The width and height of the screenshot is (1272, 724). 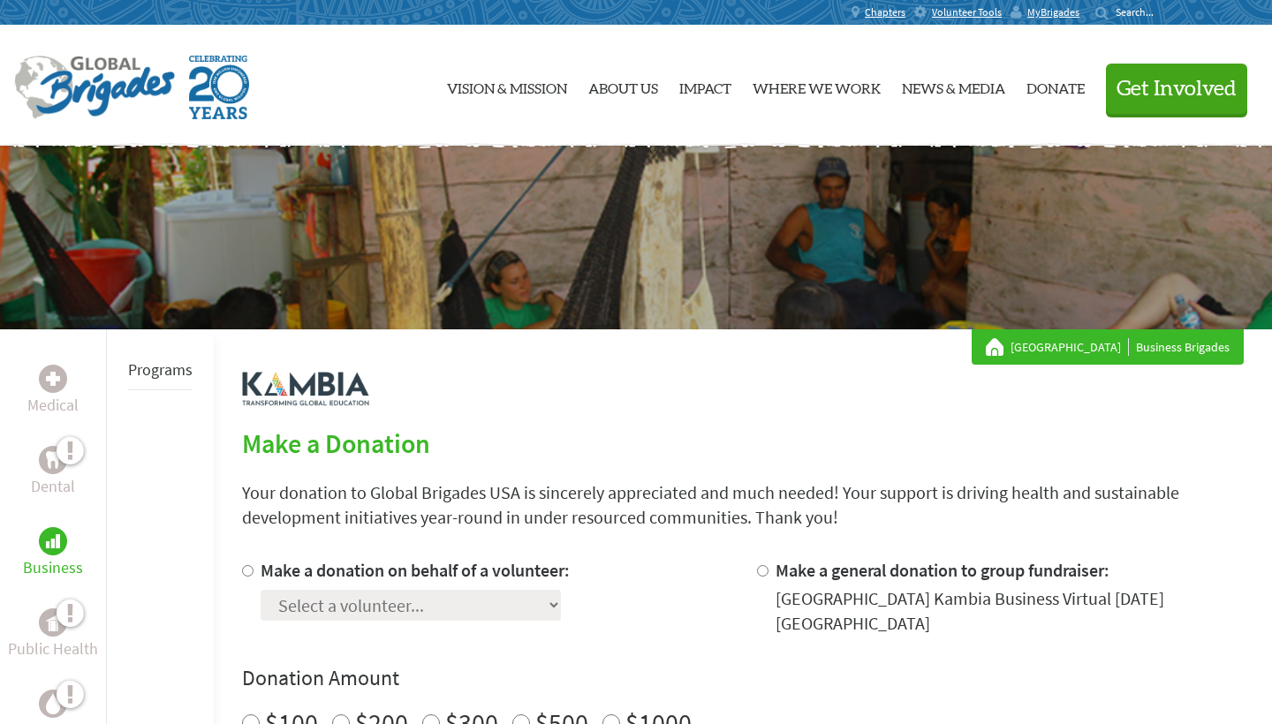 What do you see at coordinates (53, 487) in the screenshot?
I see `p: Dental` at bounding box center [53, 487].